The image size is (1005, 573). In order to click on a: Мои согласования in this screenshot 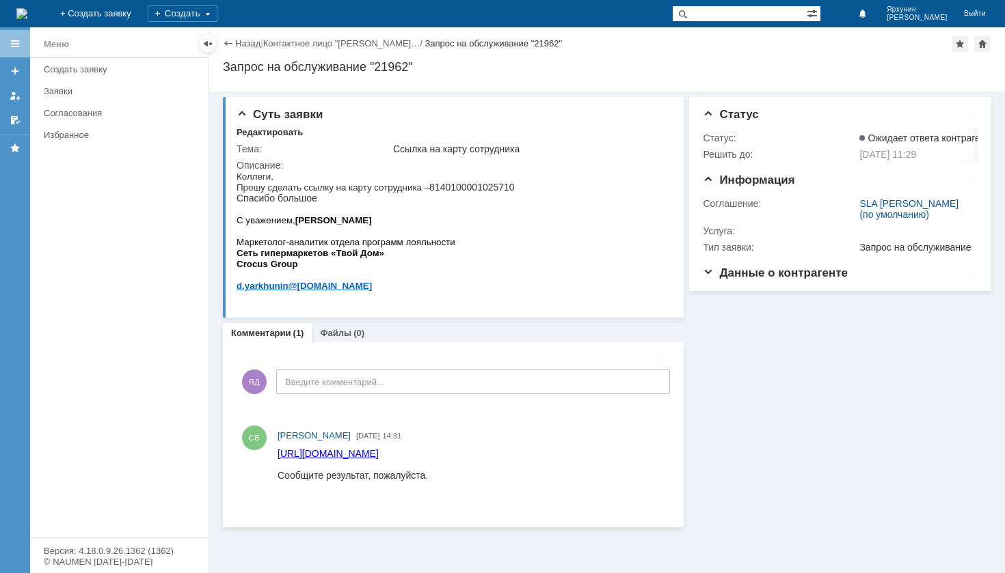, I will do `click(15, 120)`.